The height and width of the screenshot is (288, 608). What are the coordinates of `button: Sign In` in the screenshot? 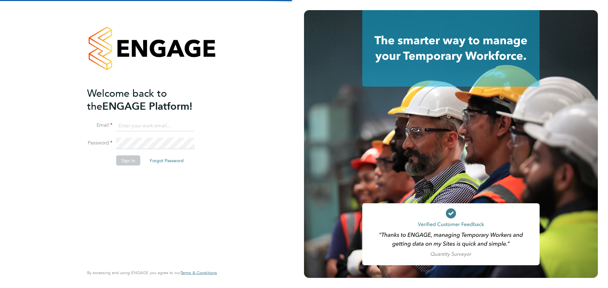 It's located at (128, 161).